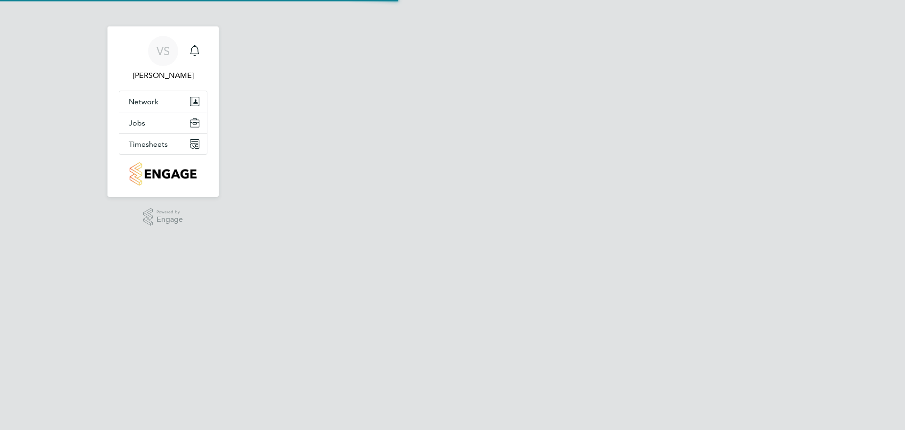  What do you see at coordinates (163, 217) in the screenshot?
I see `a: Powered byEngage` at bounding box center [163, 217].